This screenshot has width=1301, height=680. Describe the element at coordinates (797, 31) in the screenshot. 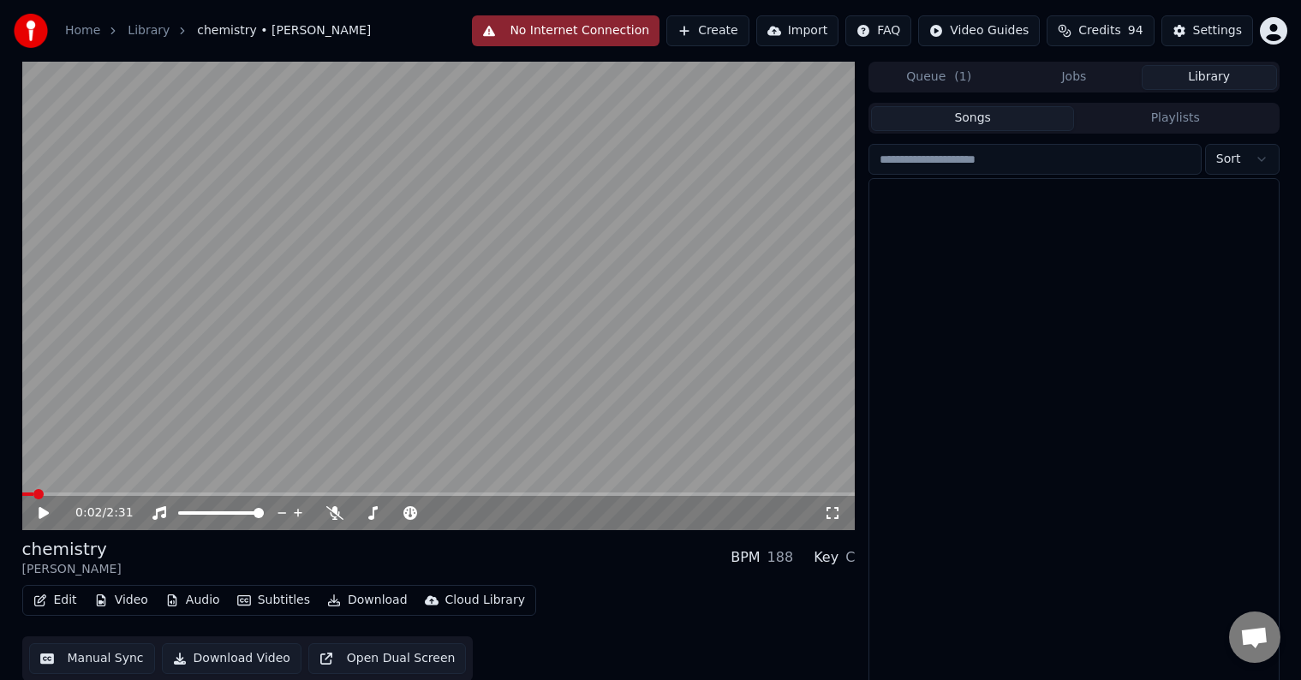

I see `button: Import` at that location.